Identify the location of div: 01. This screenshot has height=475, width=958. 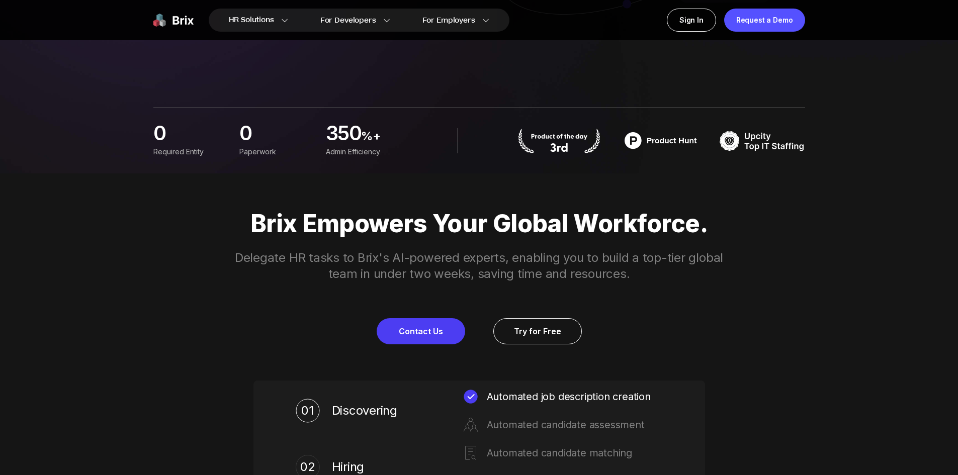
(307, 411).